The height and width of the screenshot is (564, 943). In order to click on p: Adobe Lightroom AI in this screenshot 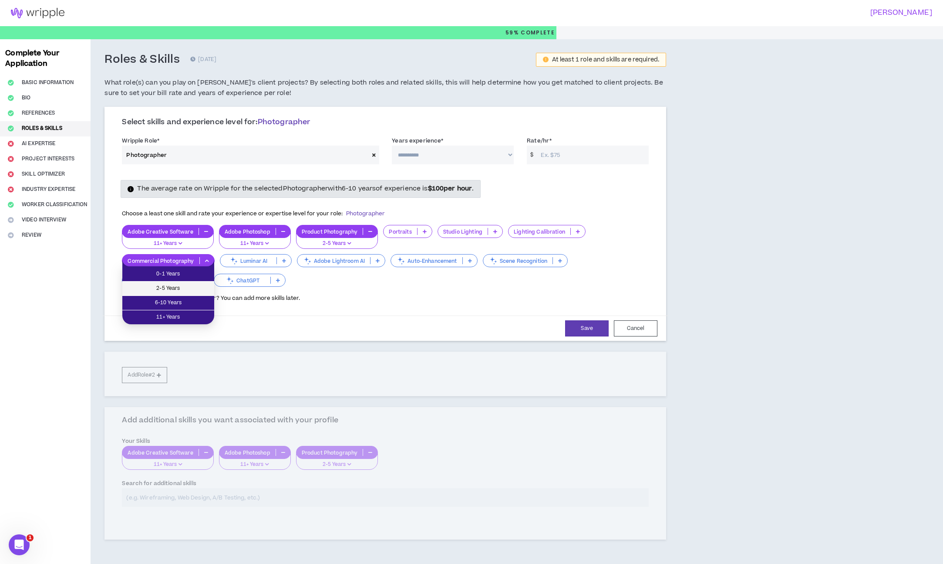, I will do `click(334, 260)`.